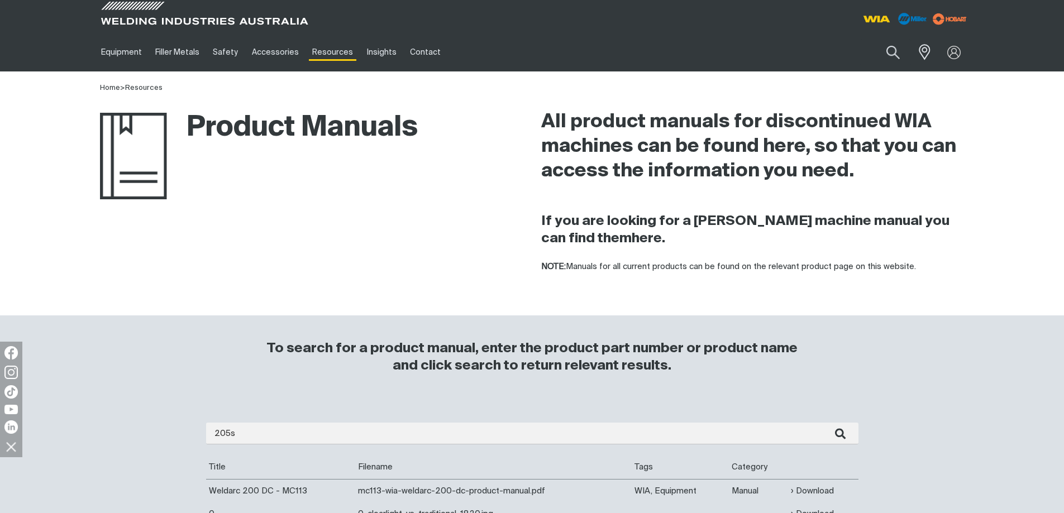 The height and width of the screenshot is (513, 1064). I want to click on a: Equipment, so click(121, 52).